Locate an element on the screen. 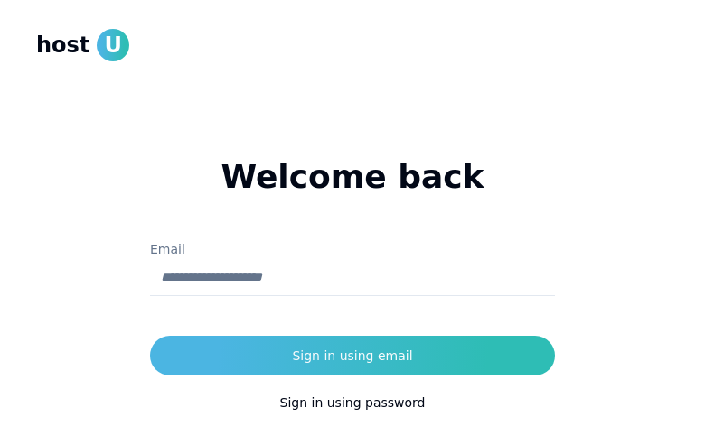 Image resolution: width=705 pixels, height=445 pixels. h1: Welcome back is located at coordinates (352, 177).